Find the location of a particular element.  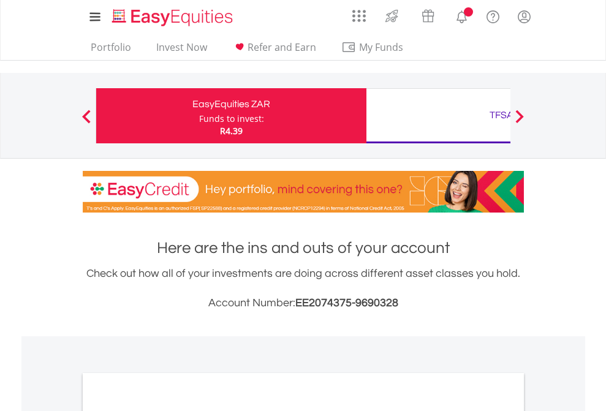

span: Refer and Earn is located at coordinates (282, 47).